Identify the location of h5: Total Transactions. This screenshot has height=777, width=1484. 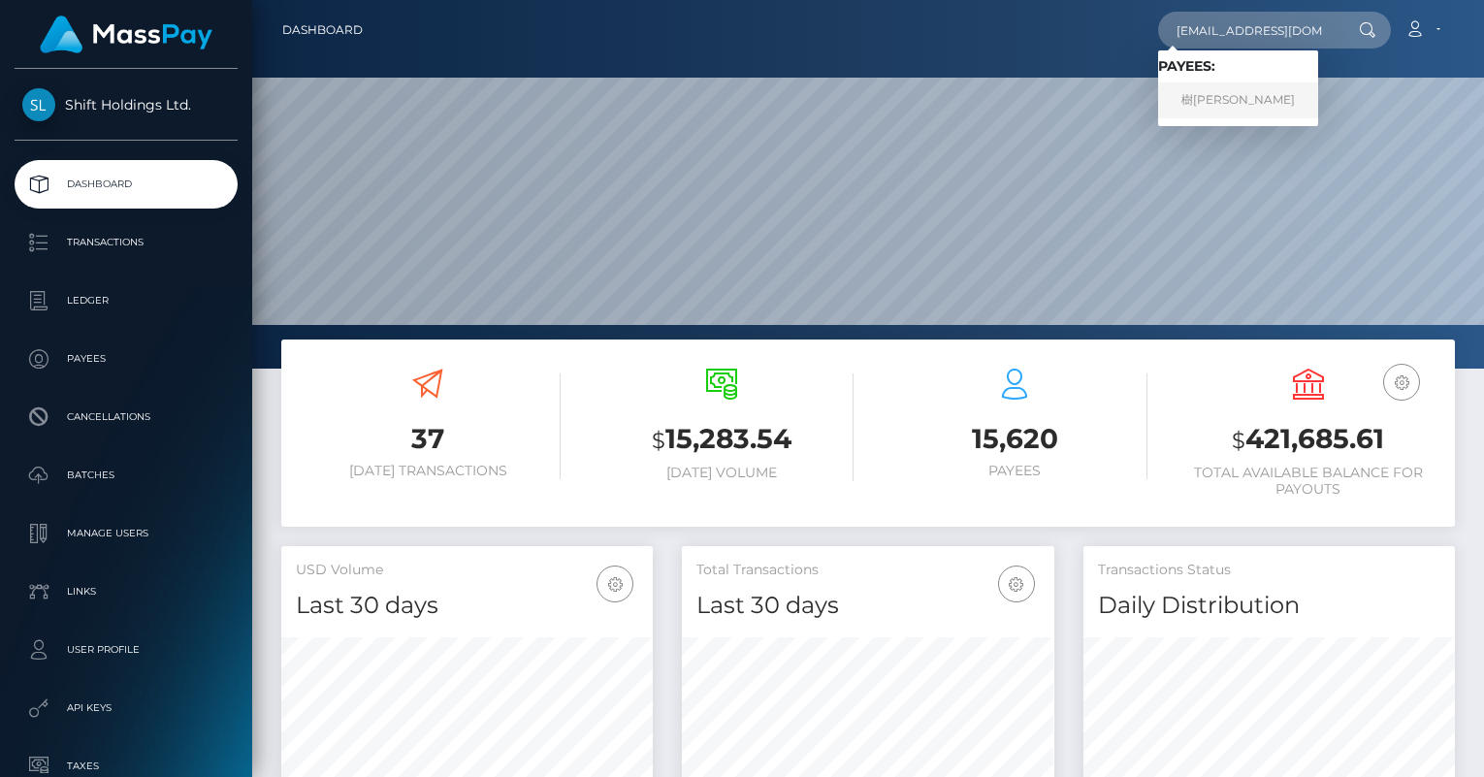
(867, 570).